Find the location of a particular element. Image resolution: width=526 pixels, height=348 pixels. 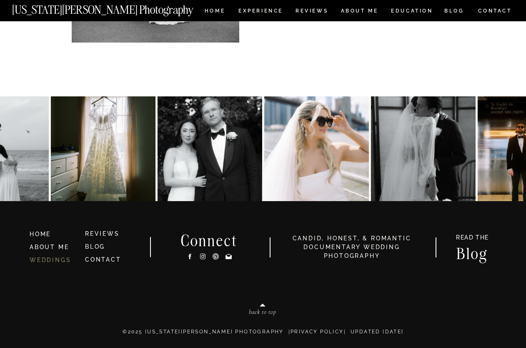

nav: HOME is located at coordinates (215, 12).